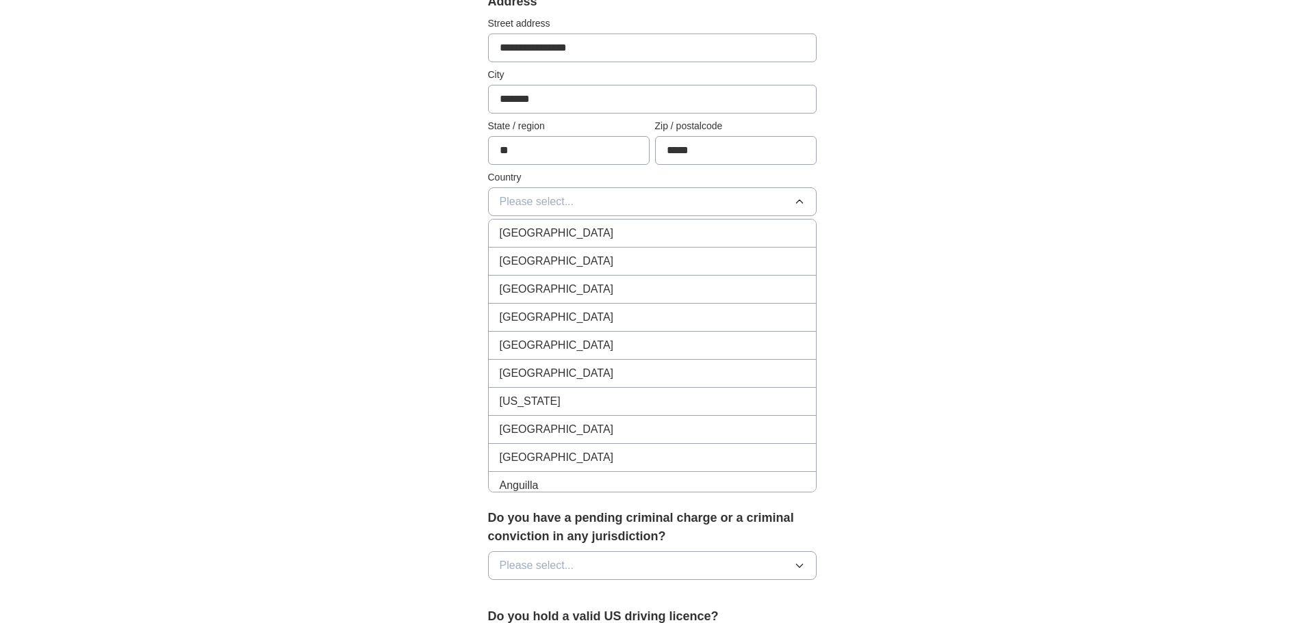 Image resolution: width=1304 pixels, height=623 pixels. I want to click on label: Do you have a pending criminal charge or a criminal conviction in any jurisdiction?, so click(652, 528).